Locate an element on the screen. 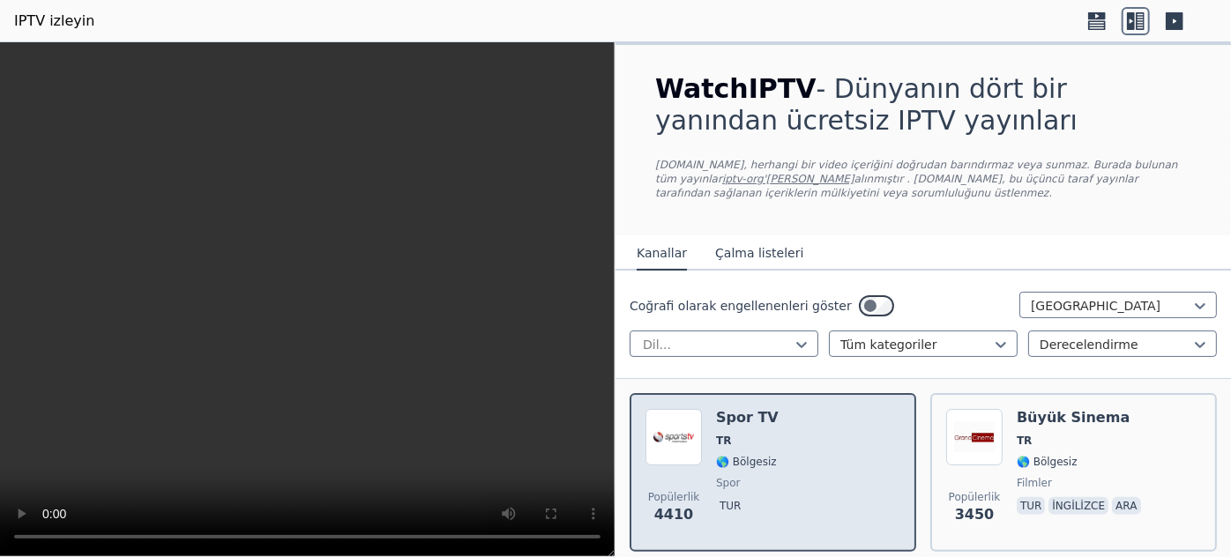 This screenshot has height=557, width=1231. font: - Dünyanın dört bir yanından ücretsiz IPTV yayınları is located at coordinates (866, 104).